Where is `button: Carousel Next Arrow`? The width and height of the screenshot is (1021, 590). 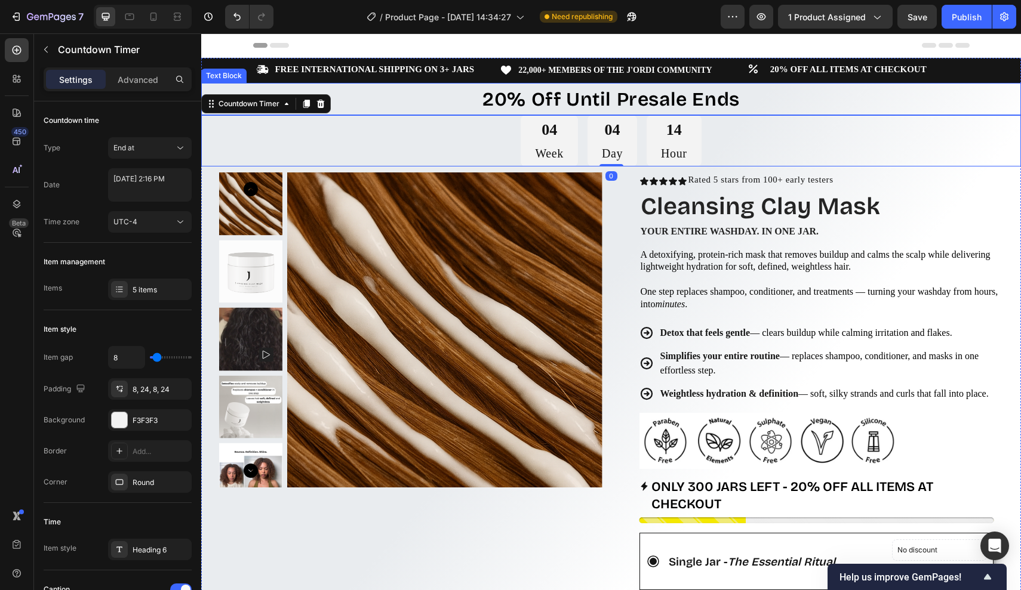 button: Carousel Next Arrow is located at coordinates (50, 438).